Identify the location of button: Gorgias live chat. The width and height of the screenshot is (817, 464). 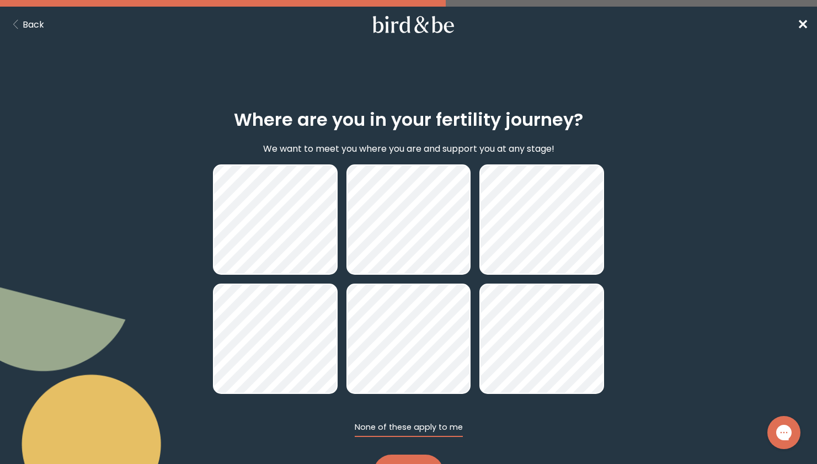
(22, 20).